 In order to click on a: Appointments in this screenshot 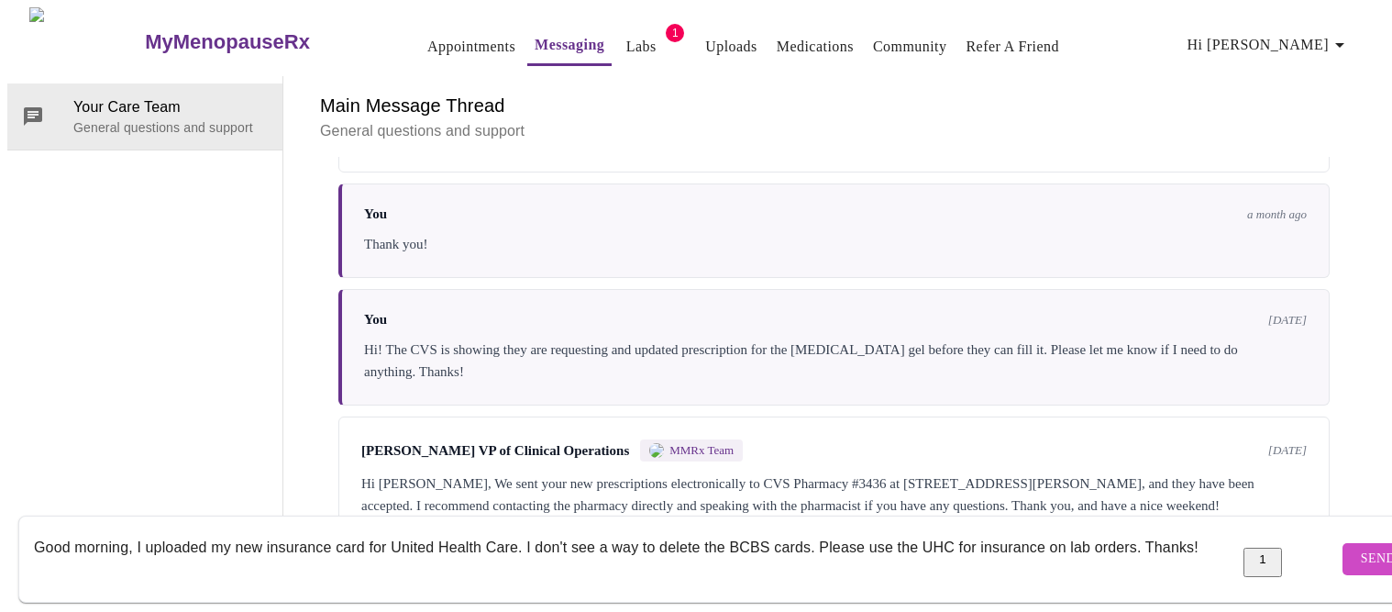, I will do `click(471, 47)`.